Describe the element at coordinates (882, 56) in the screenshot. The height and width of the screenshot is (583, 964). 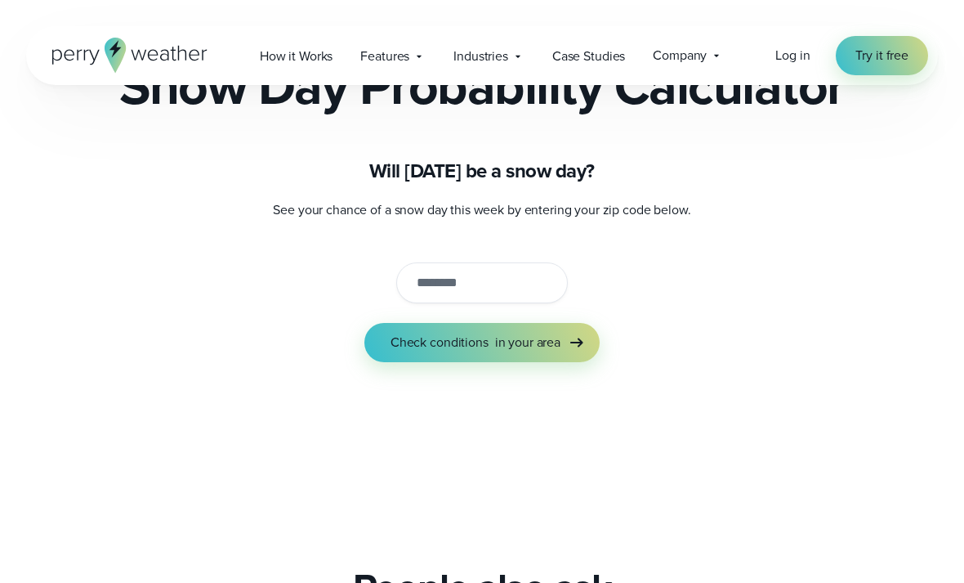
I see `a: Try it free` at that location.